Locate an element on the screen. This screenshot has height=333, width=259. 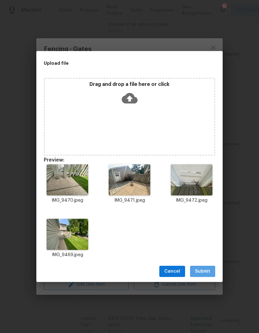
button: Submit is located at coordinates (203, 271).